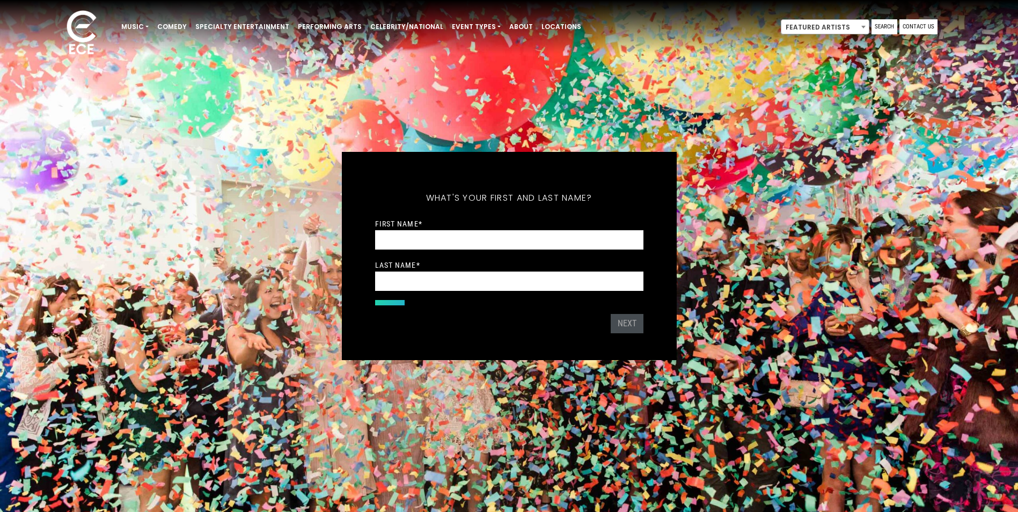 This screenshot has width=1018, height=512. Describe the element at coordinates (399, 224) in the screenshot. I see `label: First Name` at that location.